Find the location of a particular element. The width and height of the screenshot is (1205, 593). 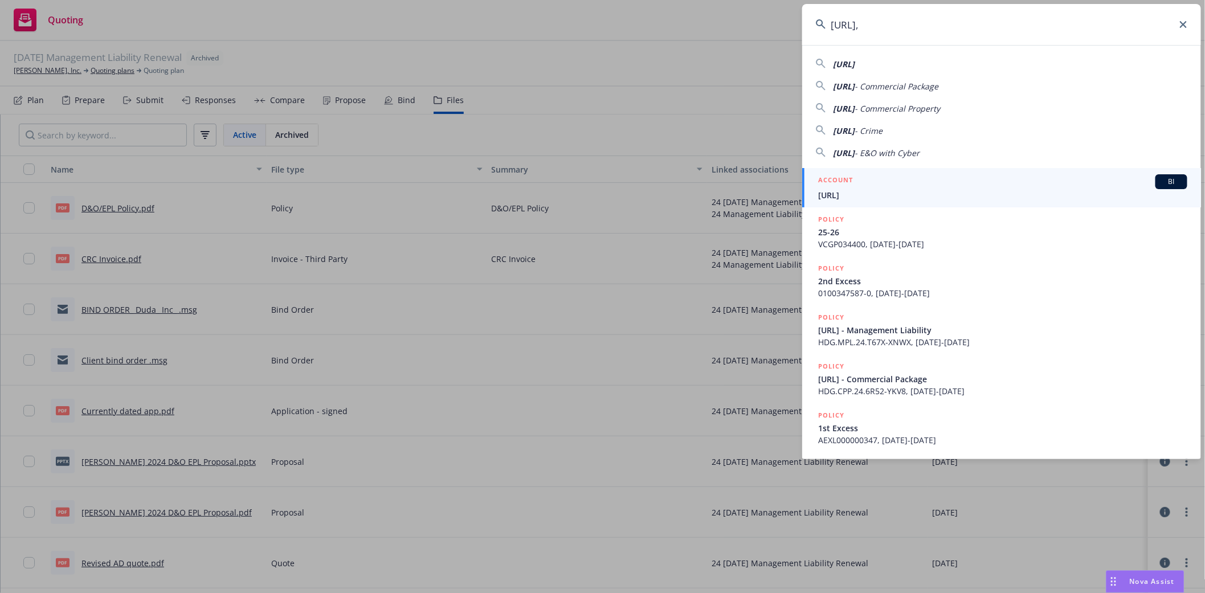

span: Nova Assist is located at coordinates (1152, 581).